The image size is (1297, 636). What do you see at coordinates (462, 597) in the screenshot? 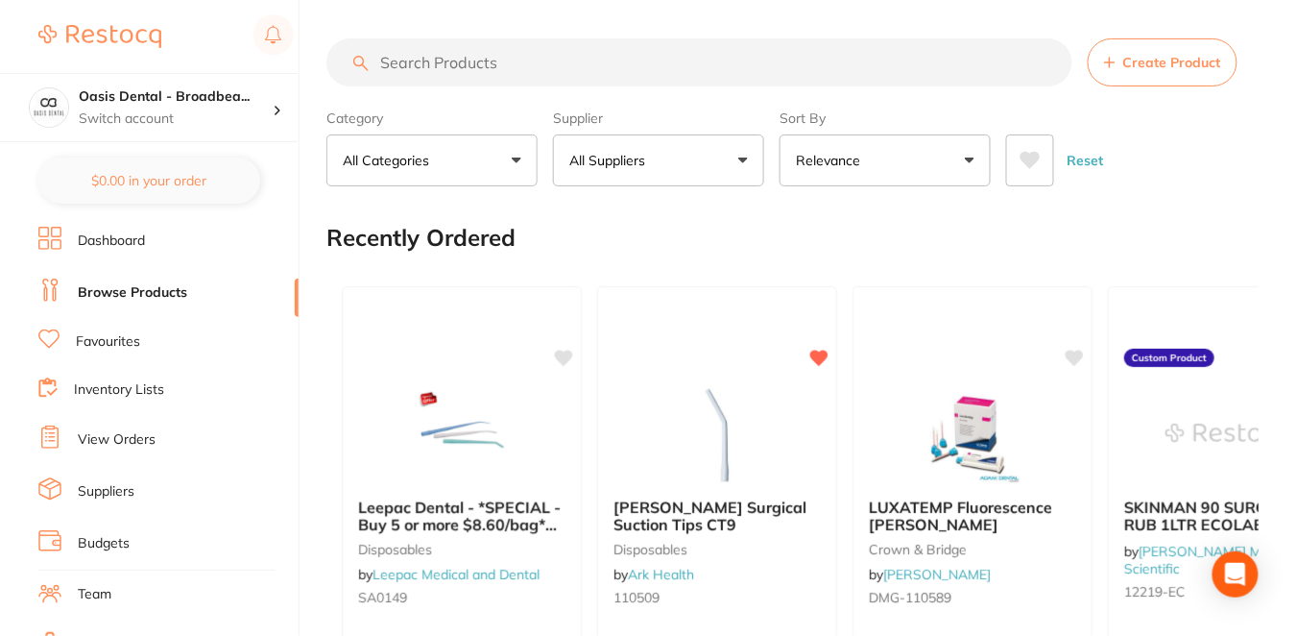
I see `small: SA0149` at bounding box center [462, 597].